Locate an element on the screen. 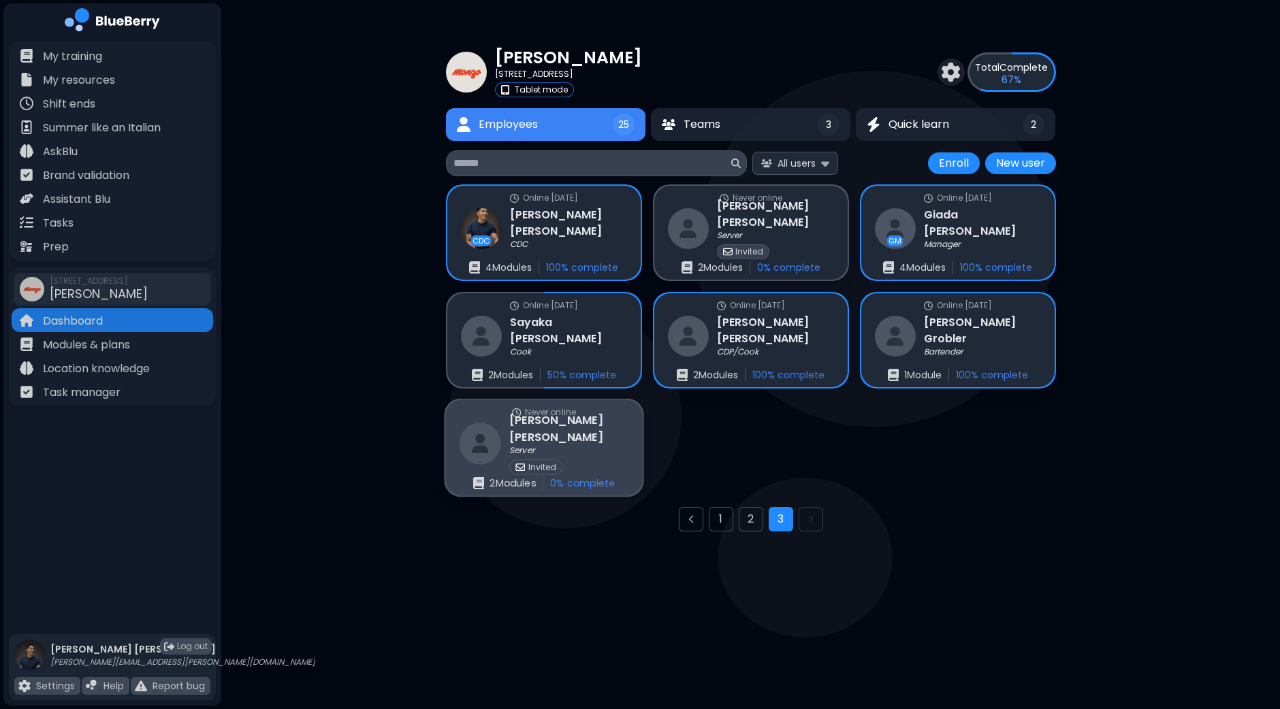 The width and height of the screenshot is (1280, 709). p: GM is located at coordinates (895, 241).